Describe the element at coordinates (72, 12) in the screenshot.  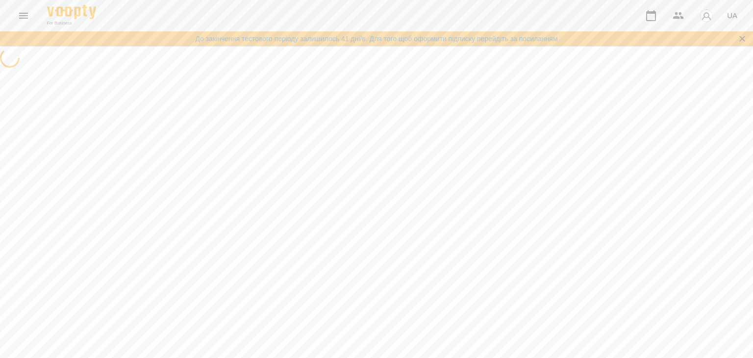
I see `img: Voopty Logo` at that location.